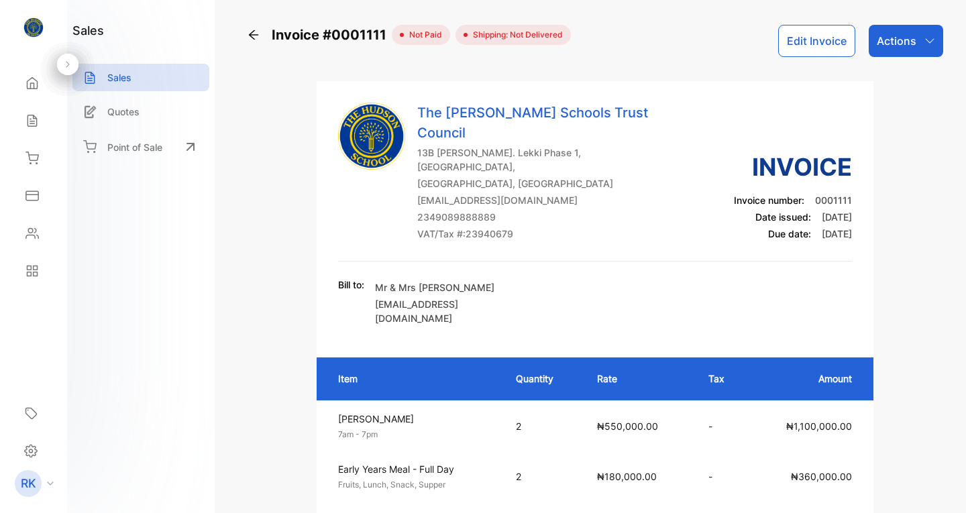  I want to click on span: ₦180,000.00, so click(627, 476).